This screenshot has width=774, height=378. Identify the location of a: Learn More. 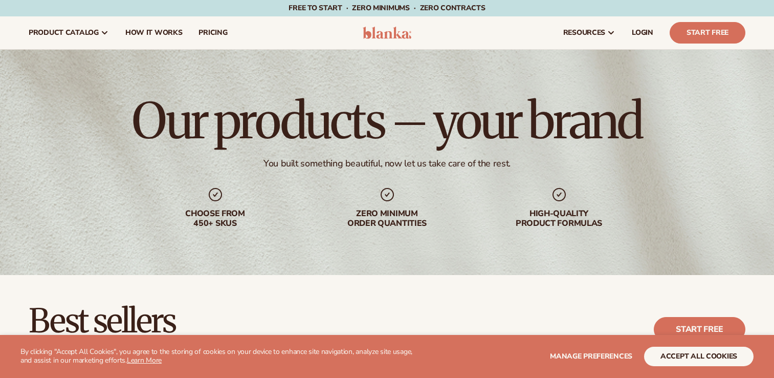
(144, 360).